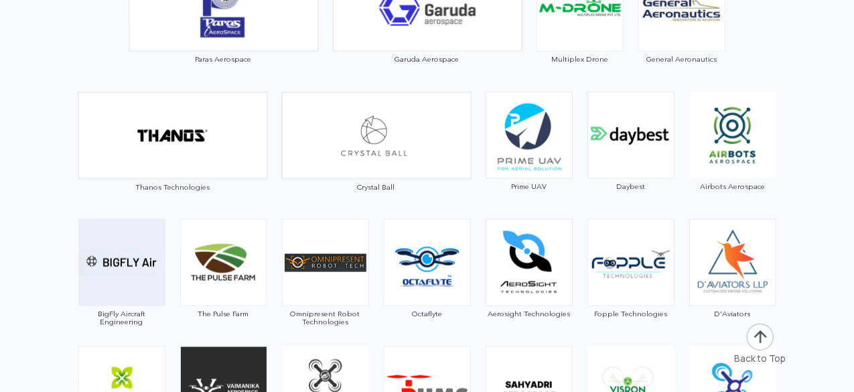  What do you see at coordinates (224, 287) in the screenshot?
I see `a: The Pulse Farm` at bounding box center [224, 287].